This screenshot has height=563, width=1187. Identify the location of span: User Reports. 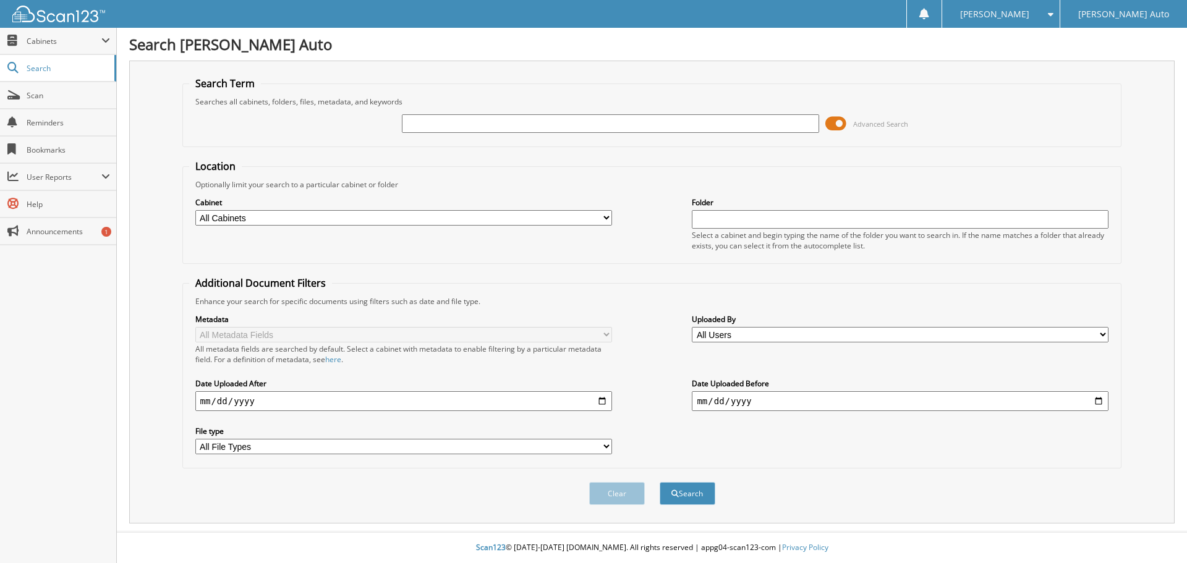
(64, 177).